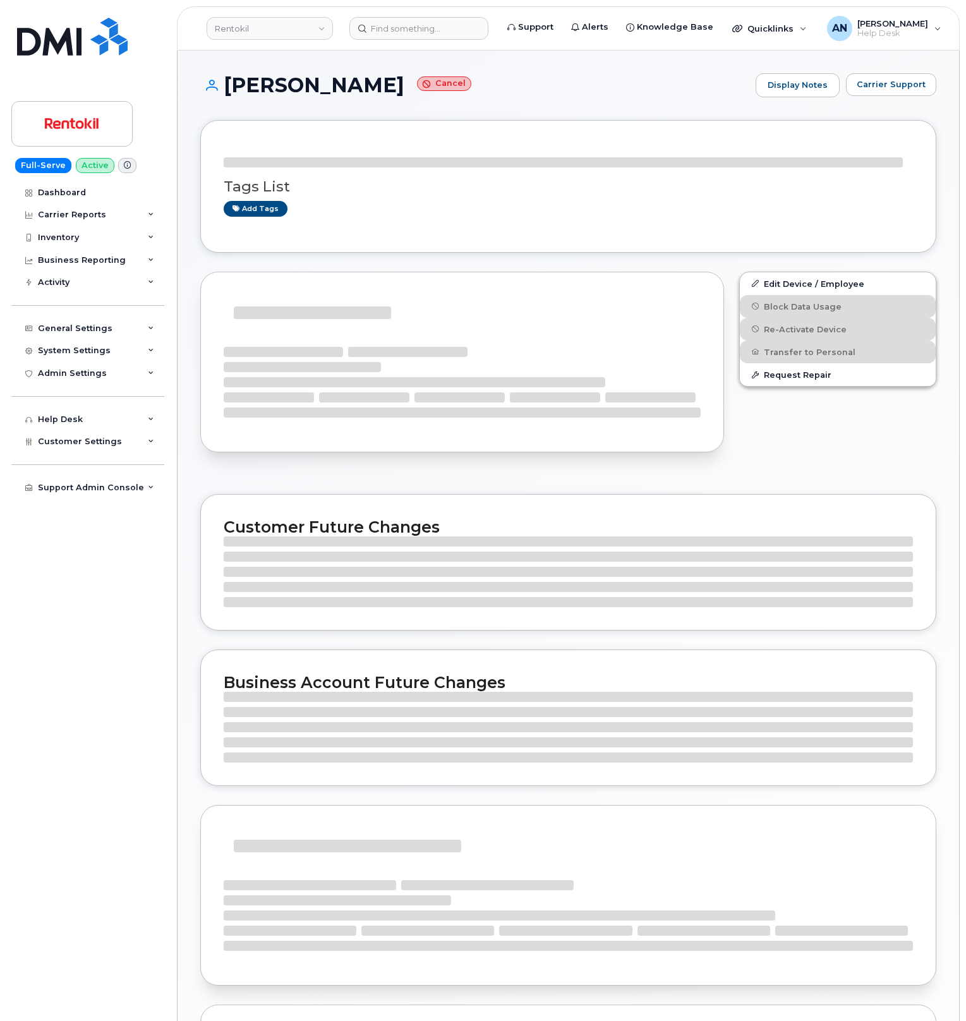 The width and height of the screenshot is (966, 1021). I want to click on a: Add tags, so click(255, 209).